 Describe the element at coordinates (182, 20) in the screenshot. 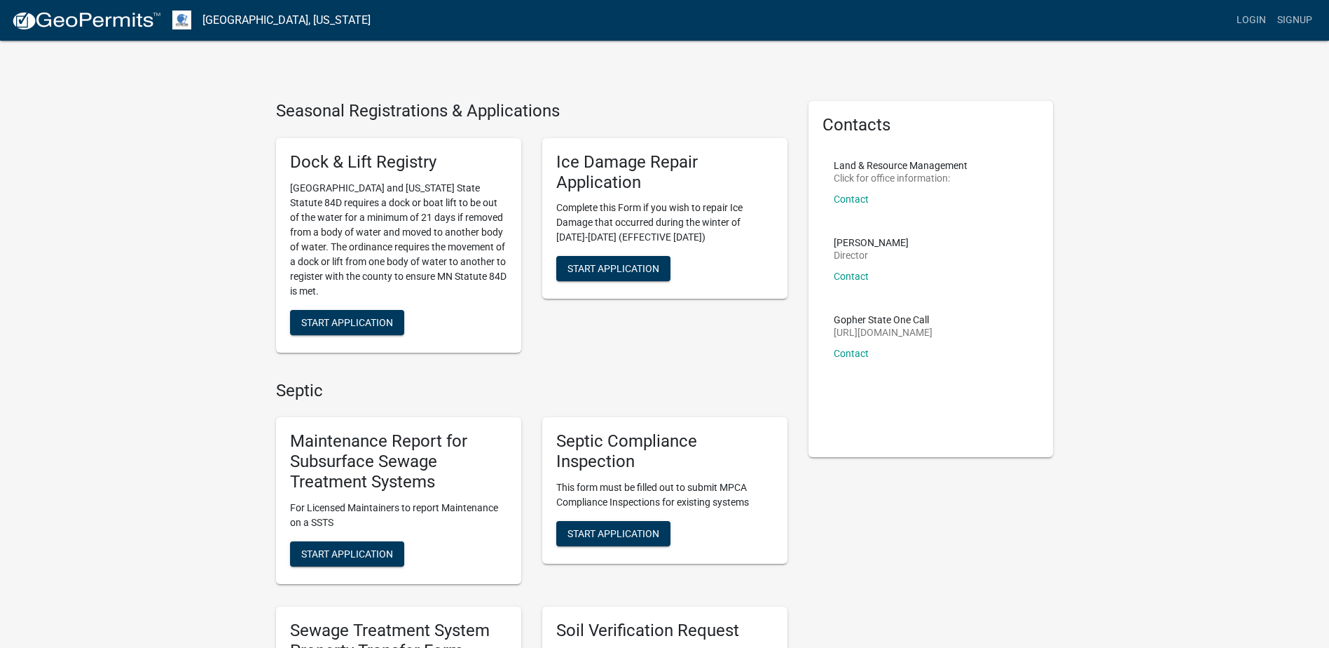

I see `img: Otter Tail County, Minnesota` at that location.